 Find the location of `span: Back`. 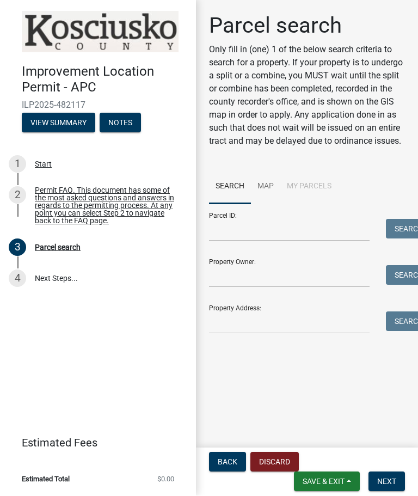

span: Back is located at coordinates (228, 462).